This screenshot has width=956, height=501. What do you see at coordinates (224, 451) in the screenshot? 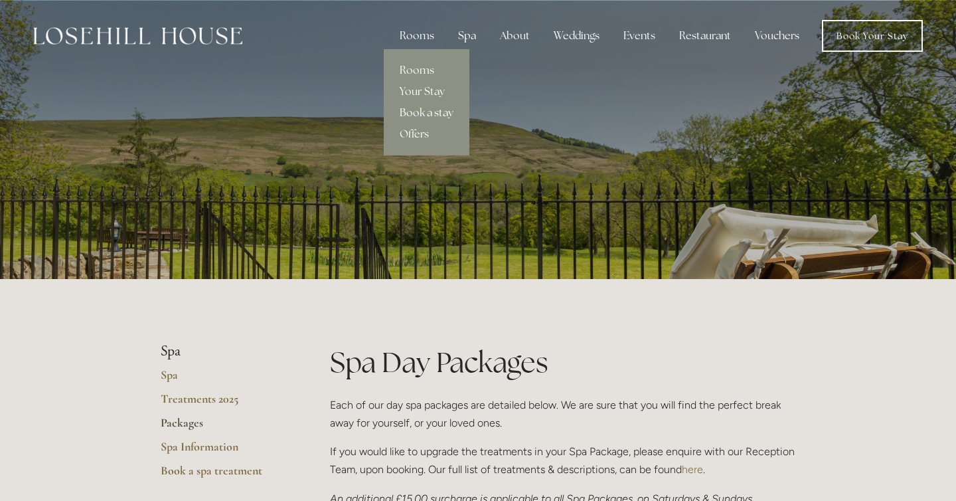
I see `a: Spa Information` at bounding box center [224, 451].